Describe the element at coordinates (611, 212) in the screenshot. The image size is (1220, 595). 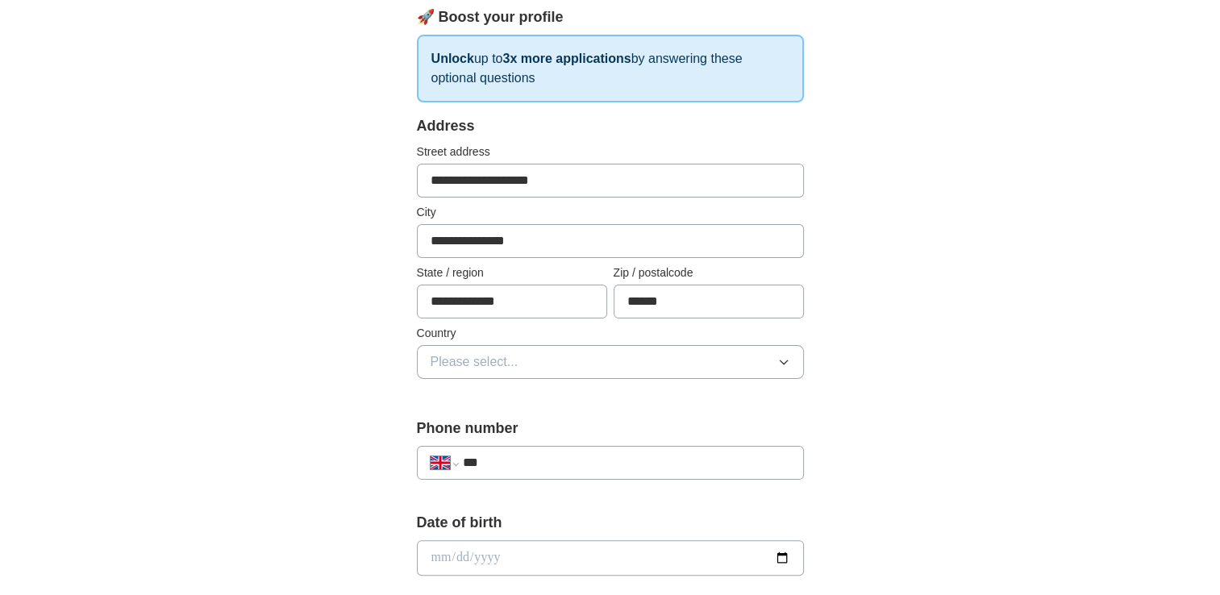
I see `label: City` at that location.